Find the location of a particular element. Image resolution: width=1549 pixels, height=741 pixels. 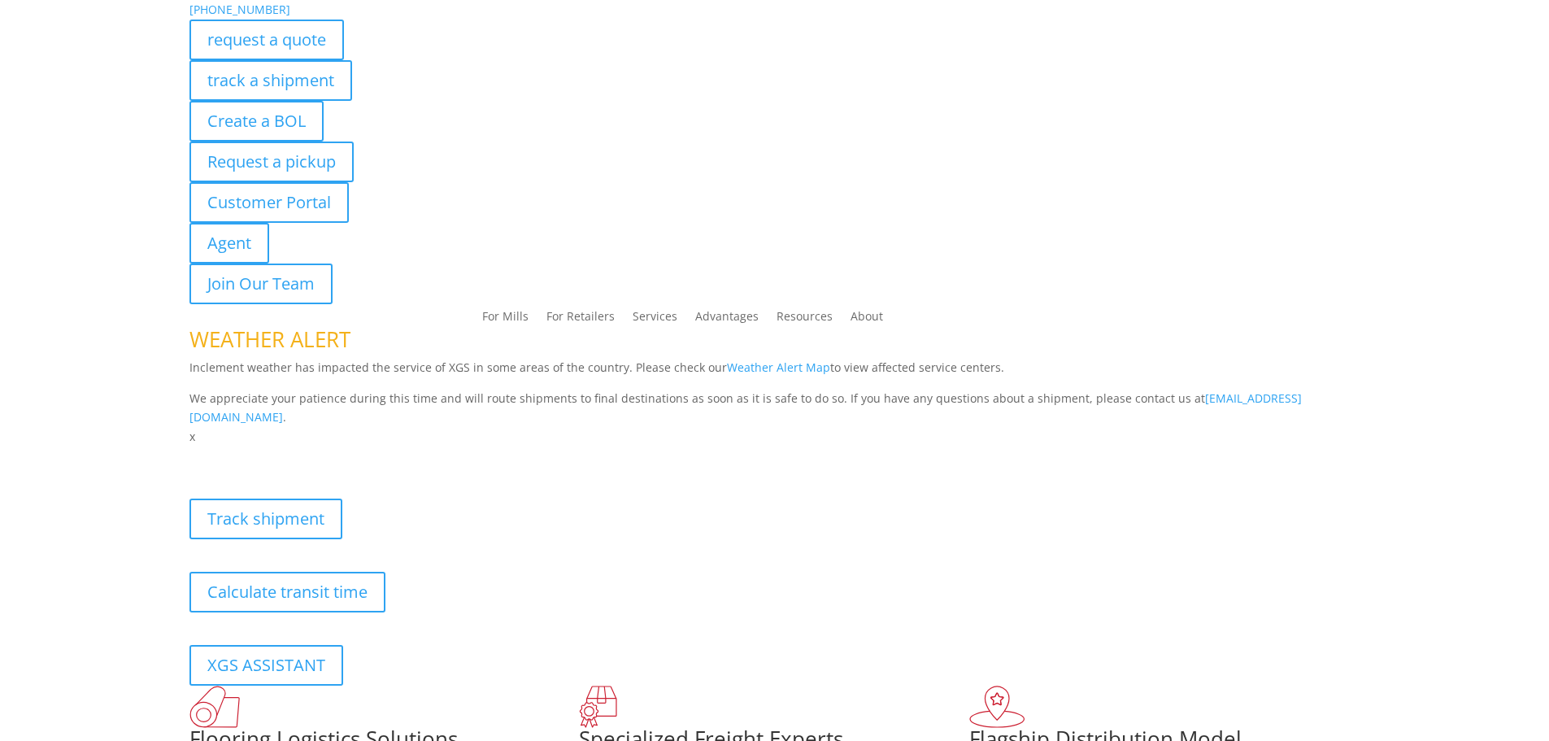

b: Visibility, transparency, and control for your entire supply chain. is located at coordinates (371, 456).